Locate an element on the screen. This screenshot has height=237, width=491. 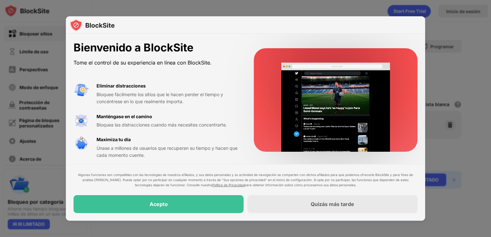
font: para obtener información sobre cómo procesamos sus datos personales. is located at coordinates (300, 185).